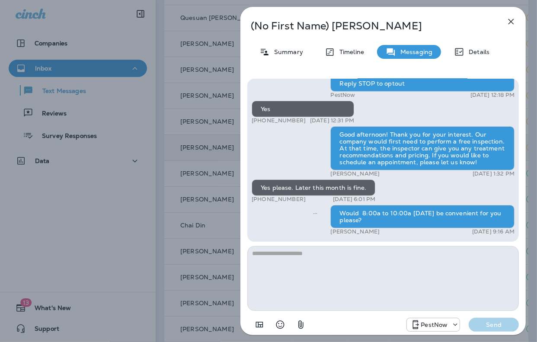  Describe the element at coordinates (303, 109) in the screenshot. I see `div: Yes` at that location.